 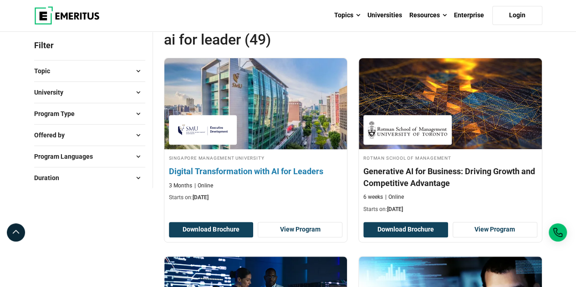 I want to click on p: 6 weeks, so click(x=373, y=197).